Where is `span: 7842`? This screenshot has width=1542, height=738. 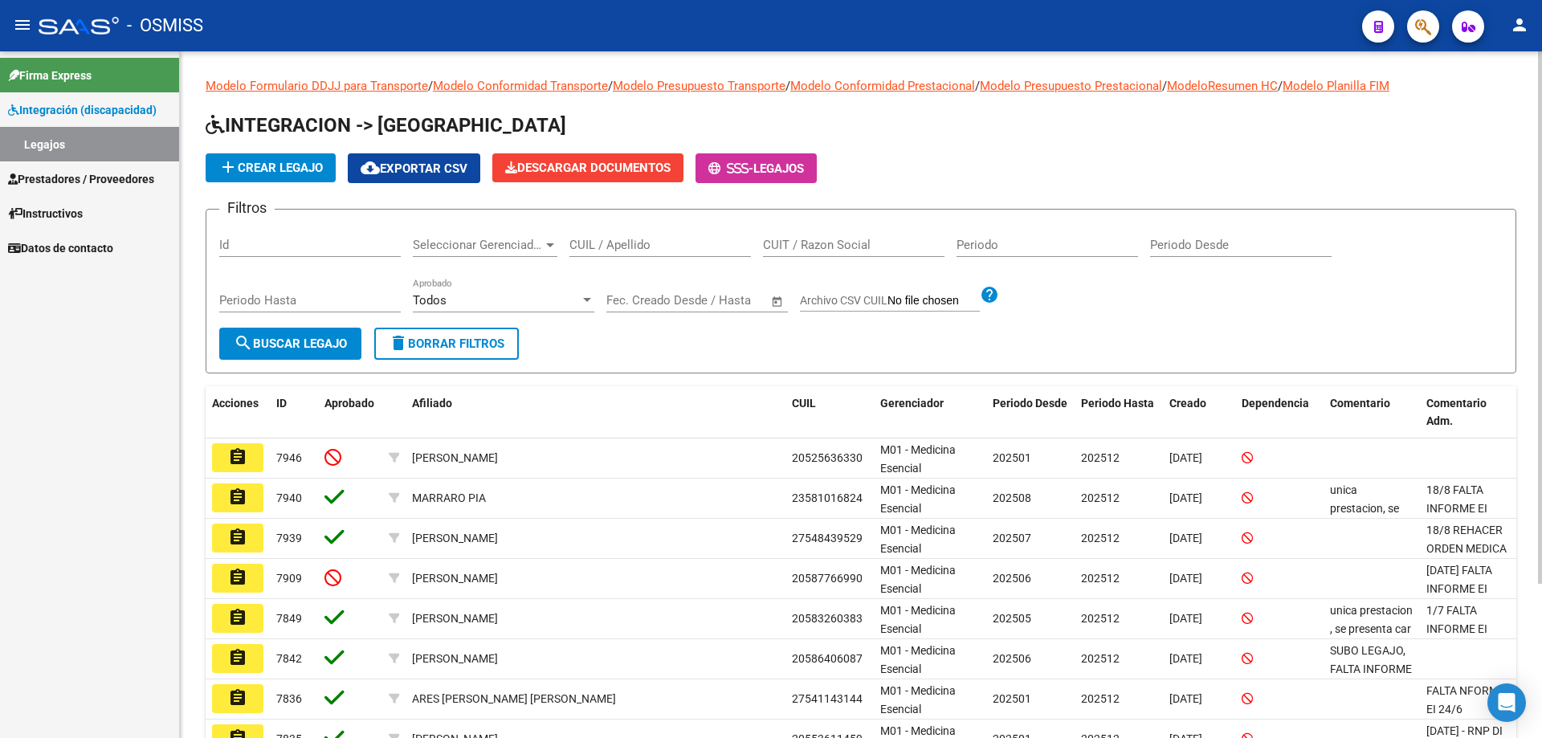
span: 7842 is located at coordinates (289, 658).